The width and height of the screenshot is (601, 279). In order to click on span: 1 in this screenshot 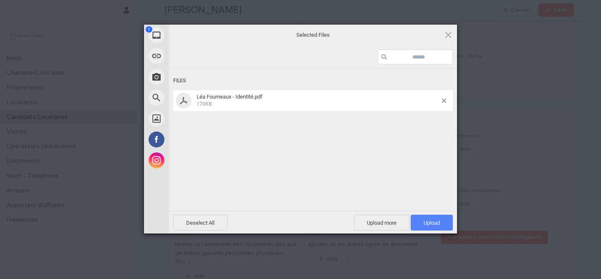, I will do `click(149, 29)`.